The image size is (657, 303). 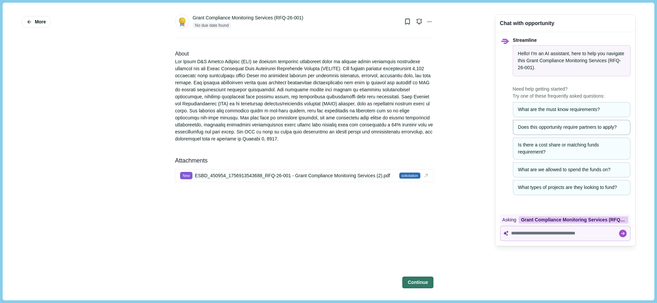 I want to click on div: Lor Ipsum D&S Ametco Adipisc (ELI) se doeiusm temporinc utlaboreet dolor ma aliquae admin veniamq..., so click(x=304, y=100).